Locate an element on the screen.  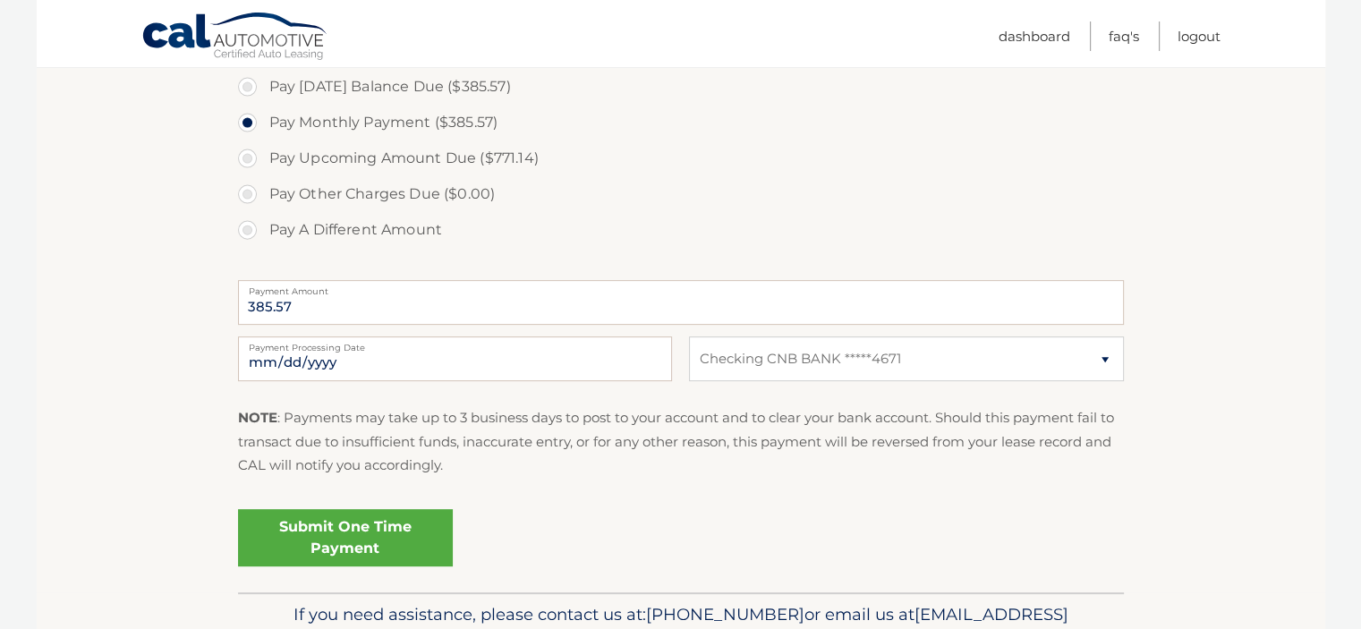
a: Dashboard is located at coordinates (1034, 36).